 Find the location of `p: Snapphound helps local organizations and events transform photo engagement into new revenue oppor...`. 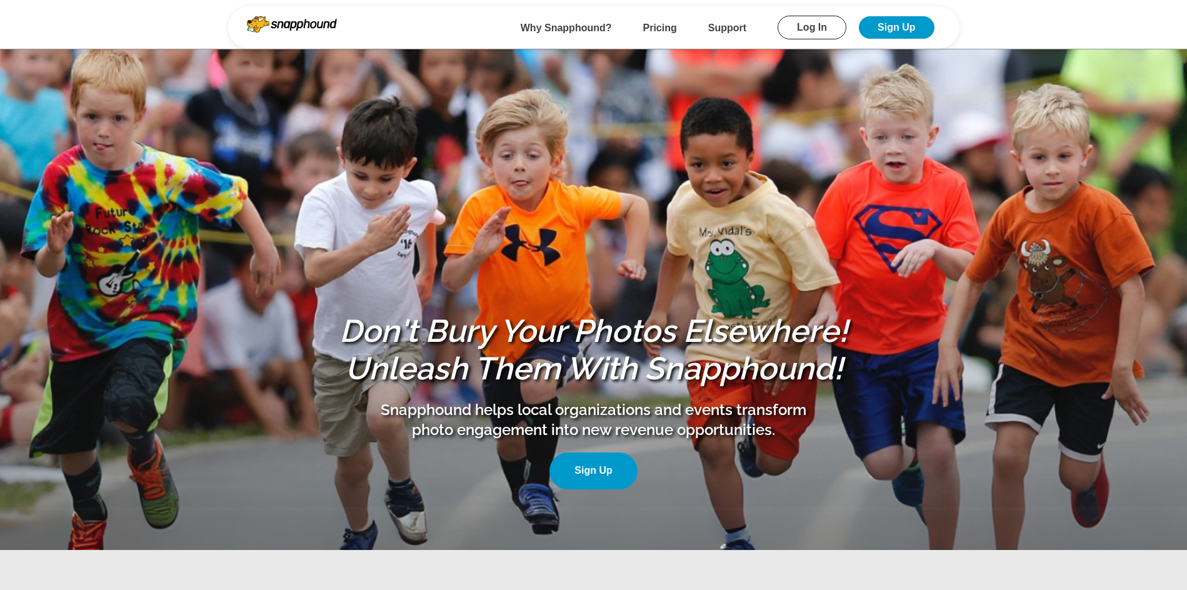

p: Snapphound helps local organizations and events transform photo engagement into new revenue oppor... is located at coordinates (594, 420).